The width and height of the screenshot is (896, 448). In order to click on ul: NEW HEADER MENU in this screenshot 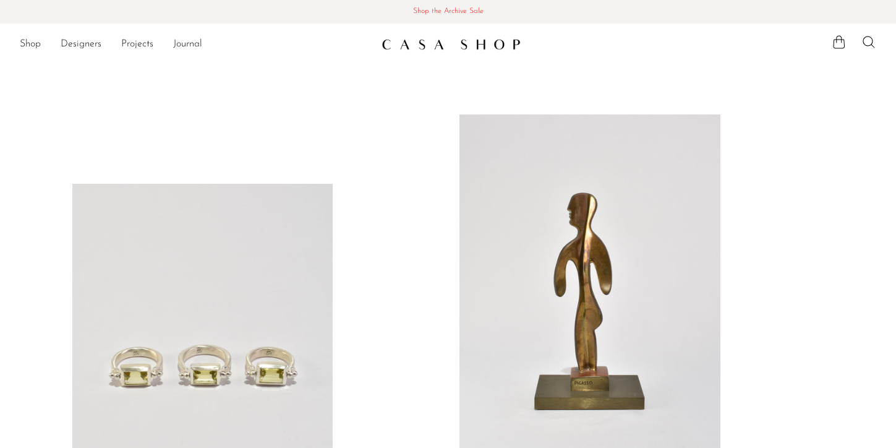, I will do `click(195, 45)`.